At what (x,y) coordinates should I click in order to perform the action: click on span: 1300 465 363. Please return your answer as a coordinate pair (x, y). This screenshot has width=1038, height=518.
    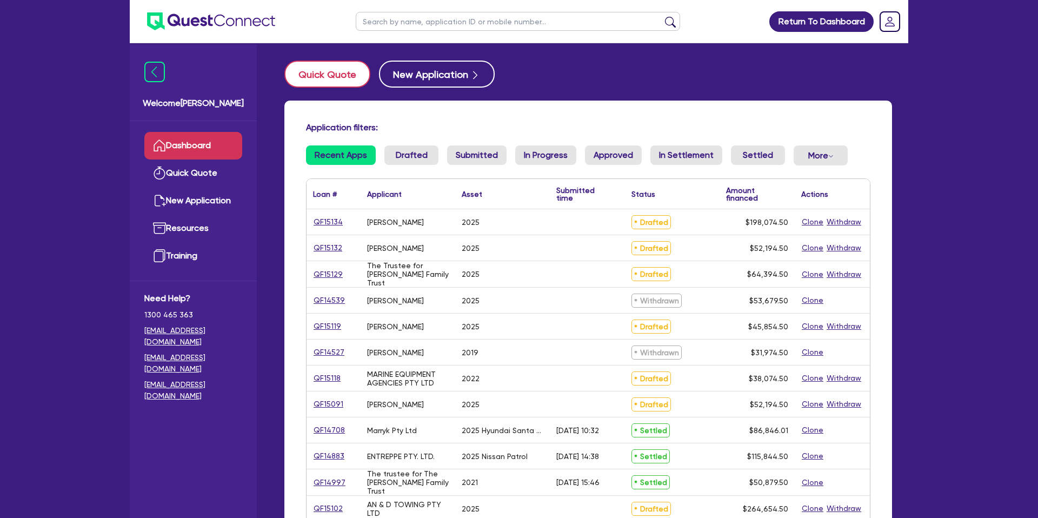
    Looking at the image, I should click on (193, 315).